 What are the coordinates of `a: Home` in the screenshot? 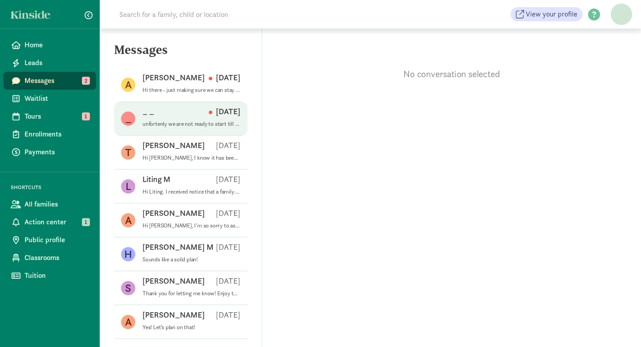 It's located at (50, 45).